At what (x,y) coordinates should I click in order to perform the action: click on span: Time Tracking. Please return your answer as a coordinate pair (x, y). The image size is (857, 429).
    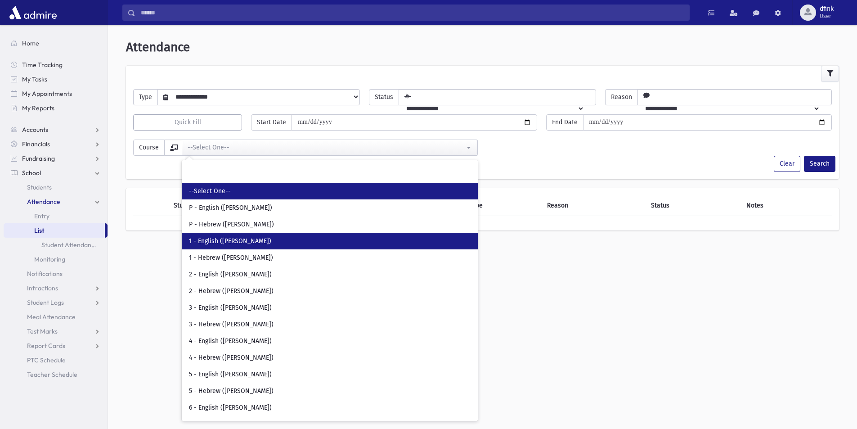
    Looking at the image, I should click on (42, 65).